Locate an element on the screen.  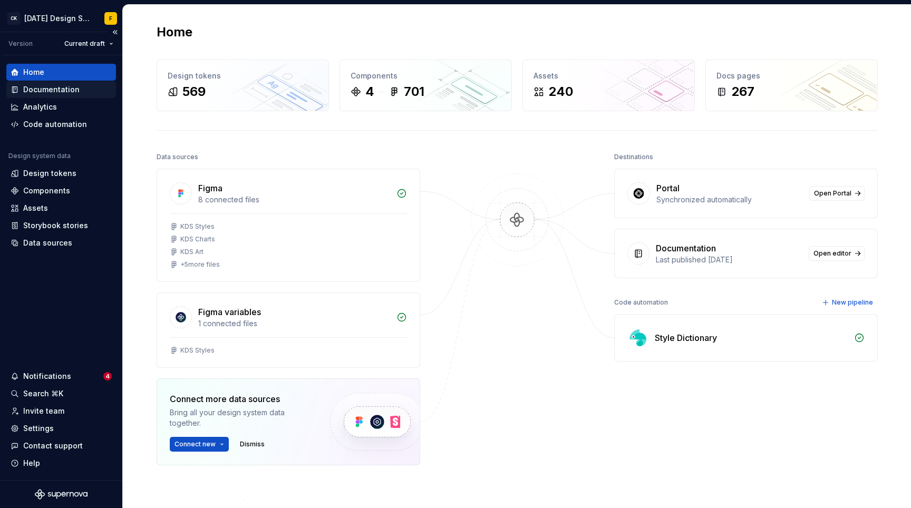
div: 4 is located at coordinates (370, 92).